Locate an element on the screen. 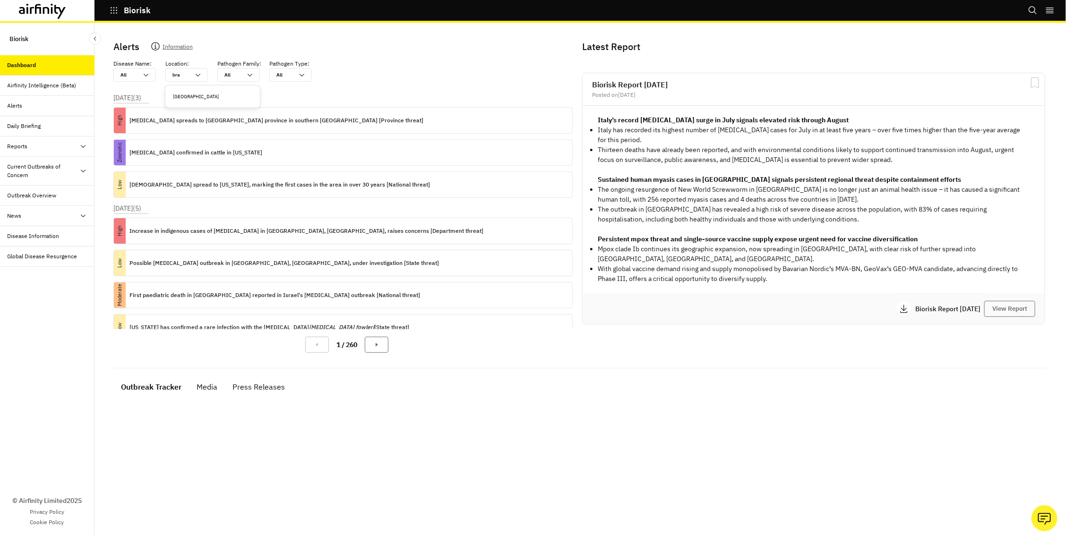 The image size is (1066, 536). div: Media is located at coordinates (207, 387).